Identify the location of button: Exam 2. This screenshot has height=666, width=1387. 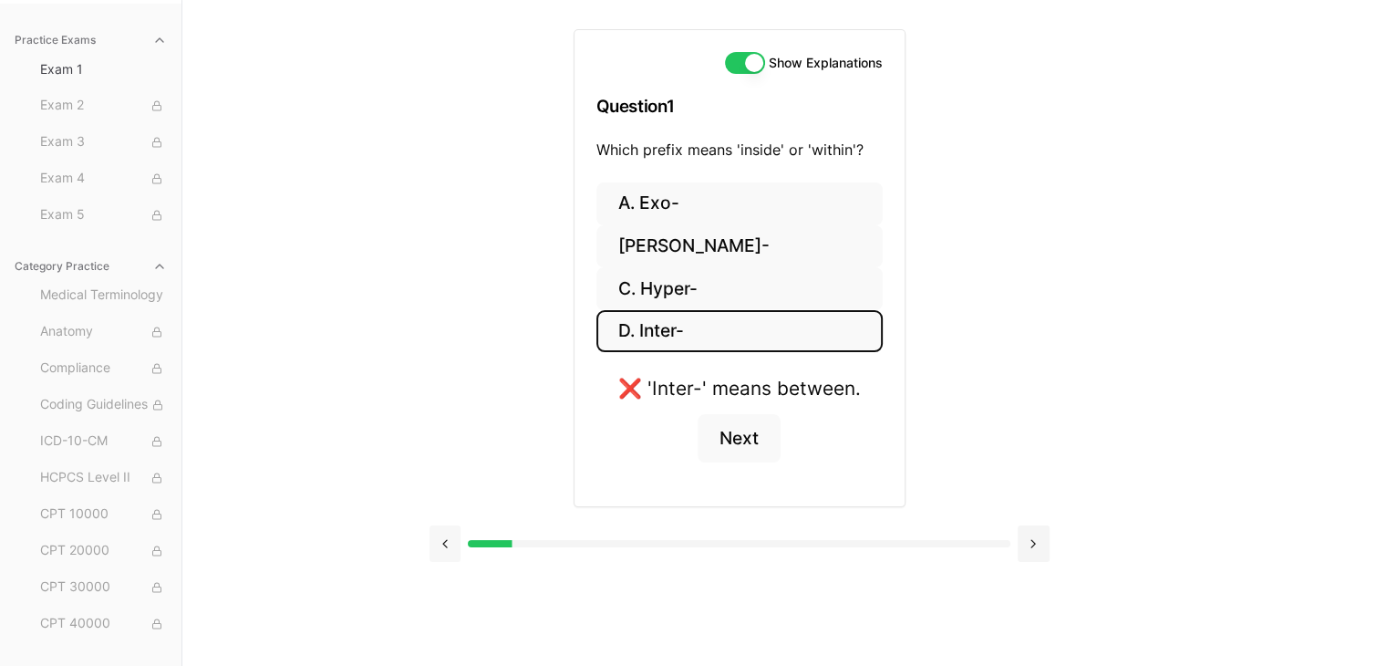
(103, 106).